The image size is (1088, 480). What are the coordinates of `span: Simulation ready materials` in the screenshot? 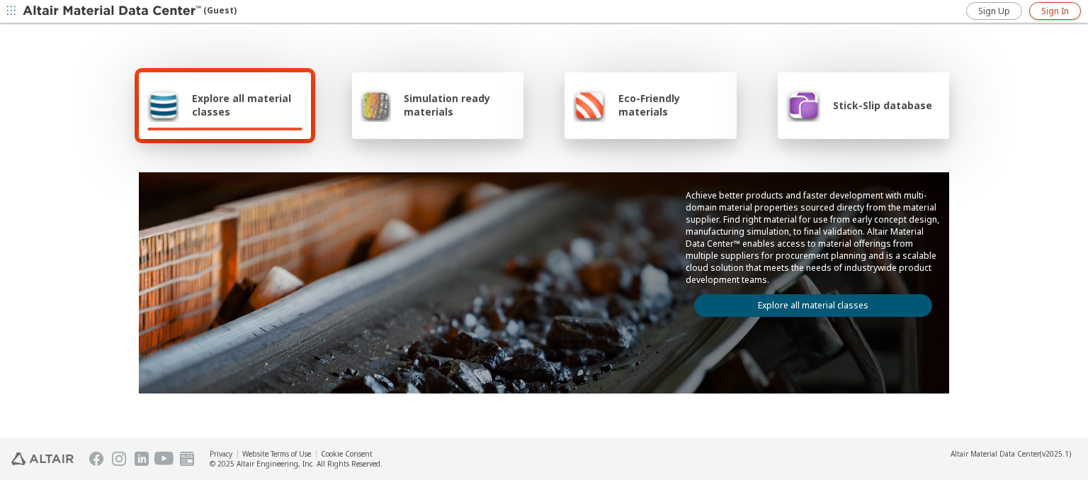 It's located at (459, 105).